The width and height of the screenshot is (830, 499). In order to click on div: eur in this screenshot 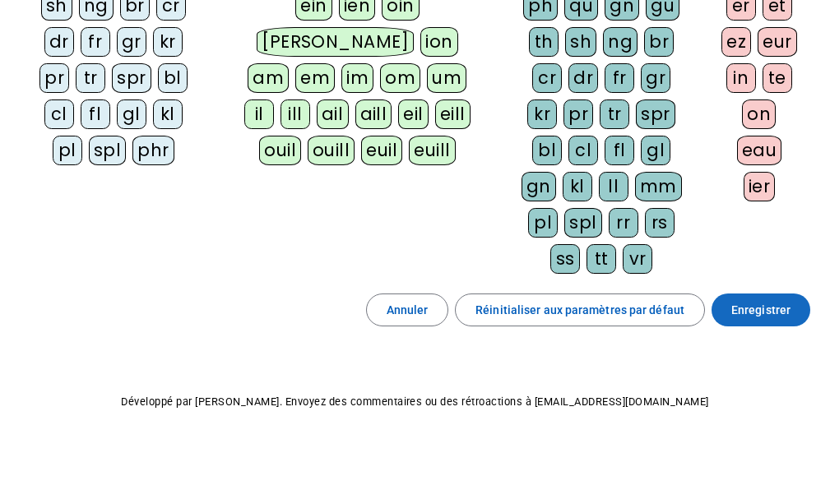, I will do `click(777, 42)`.